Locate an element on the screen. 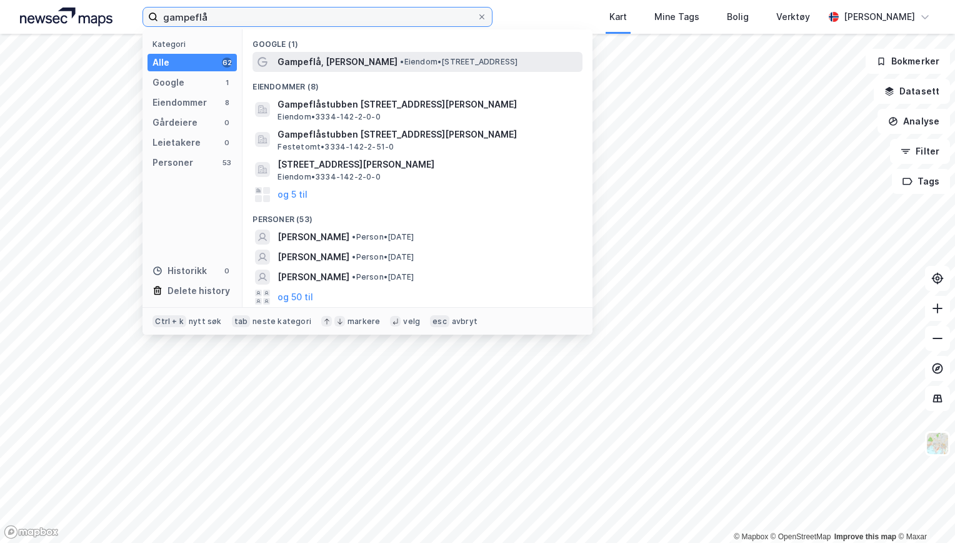  button: Bokmerker is located at coordinates (908, 61).